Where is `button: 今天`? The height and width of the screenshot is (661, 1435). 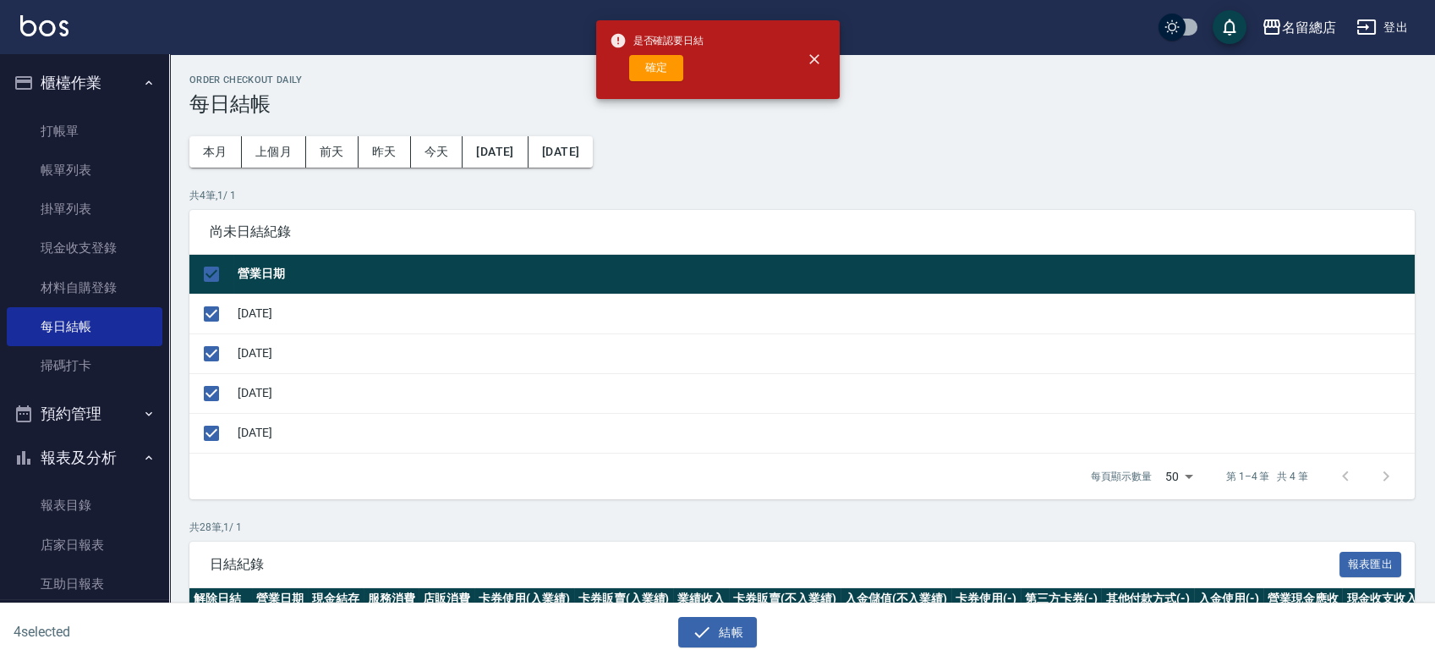
button: 今天 is located at coordinates (437, 151).